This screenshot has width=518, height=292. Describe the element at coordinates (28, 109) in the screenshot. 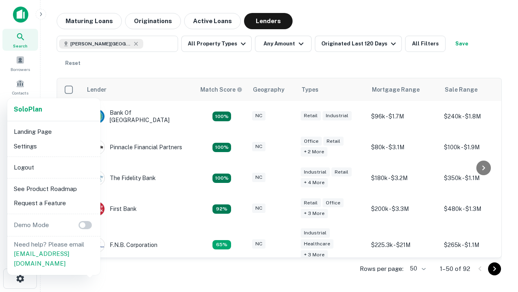

I see `a: SoloPlan` at that location.